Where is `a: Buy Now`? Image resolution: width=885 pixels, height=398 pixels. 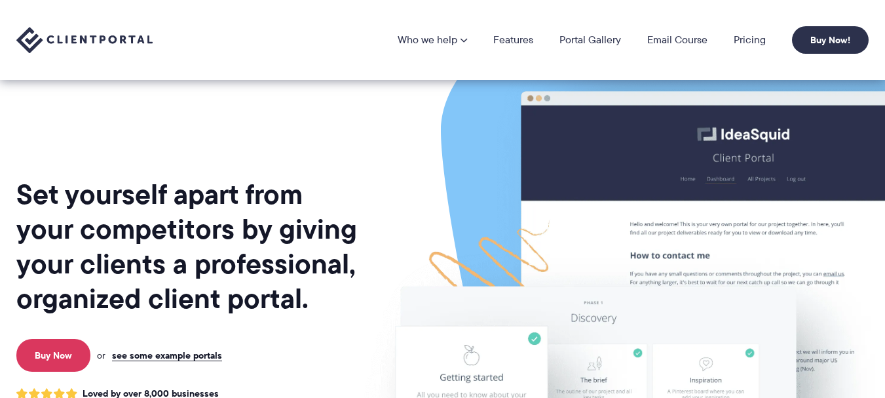
a: Buy Now is located at coordinates (53, 355).